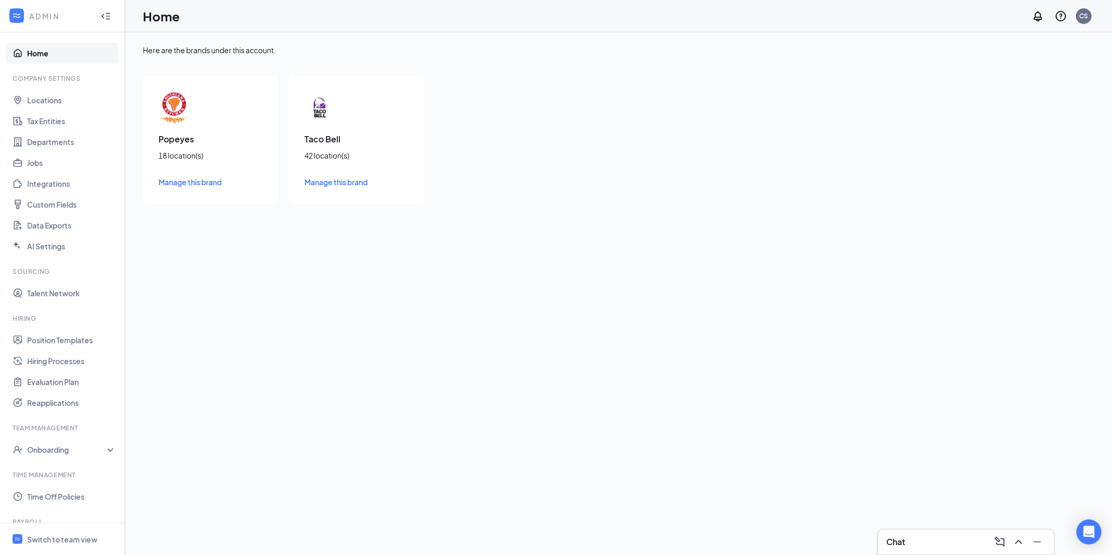 Image resolution: width=1112 pixels, height=555 pixels. I want to click on a: Reapplications, so click(71, 402).